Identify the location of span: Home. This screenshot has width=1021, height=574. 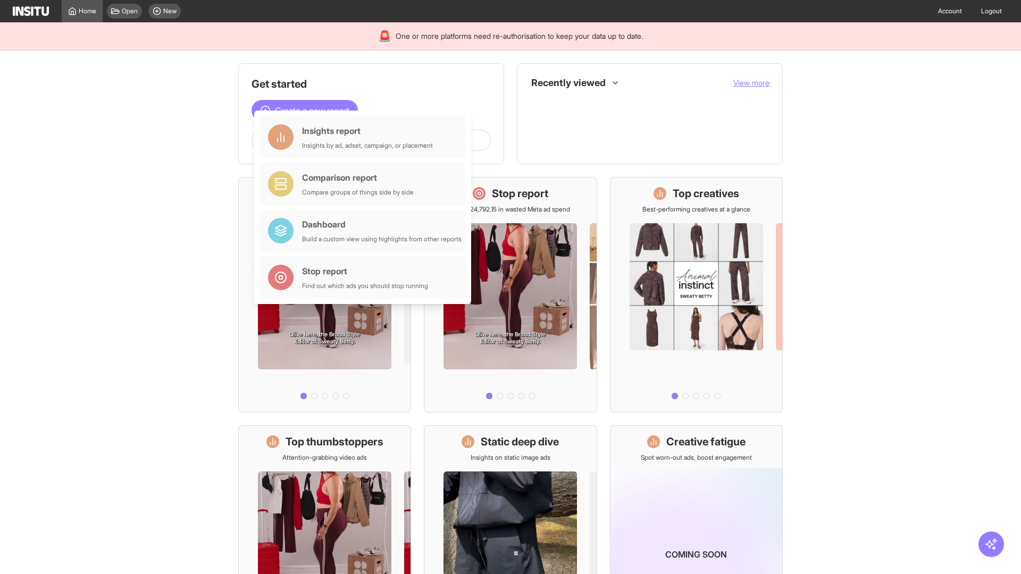
(87, 11).